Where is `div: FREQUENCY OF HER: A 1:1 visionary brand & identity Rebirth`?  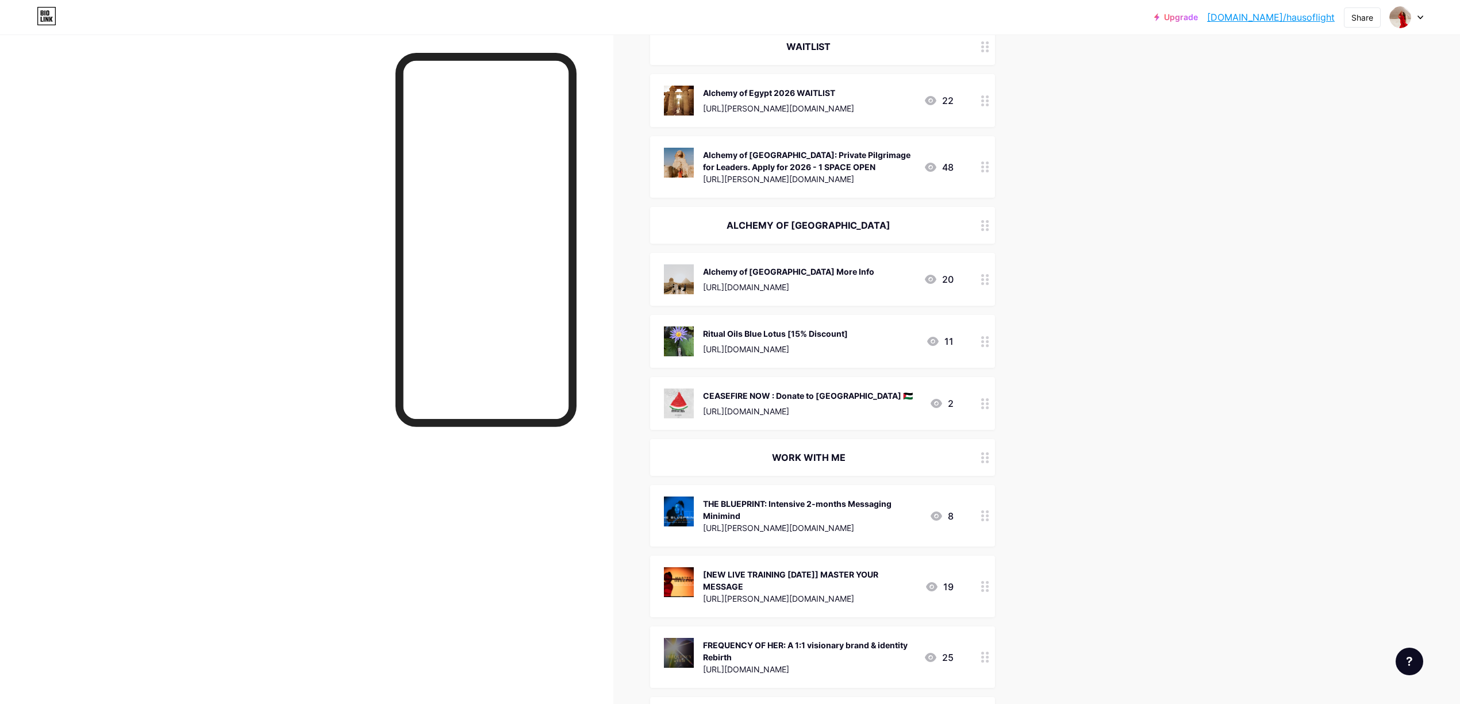 div: FREQUENCY OF HER: A 1:1 visionary brand & identity Rebirth is located at coordinates (809, 651).